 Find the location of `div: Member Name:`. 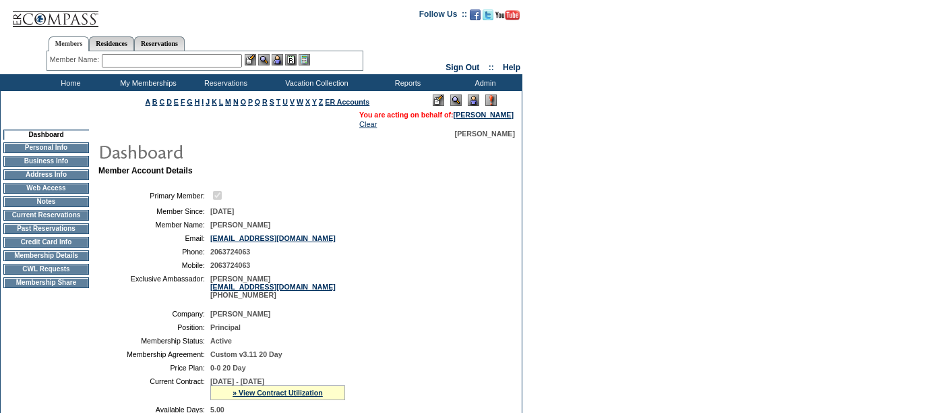

div: Member Name: is located at coordinates (76, 59).